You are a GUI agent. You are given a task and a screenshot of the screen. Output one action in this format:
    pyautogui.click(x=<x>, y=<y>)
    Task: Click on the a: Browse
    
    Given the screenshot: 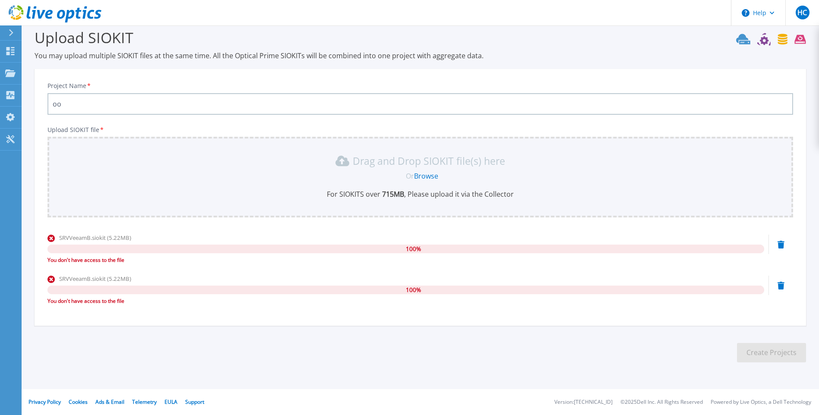 What is the action you would take?
    pyautogui.click(x=426, y=176)
    